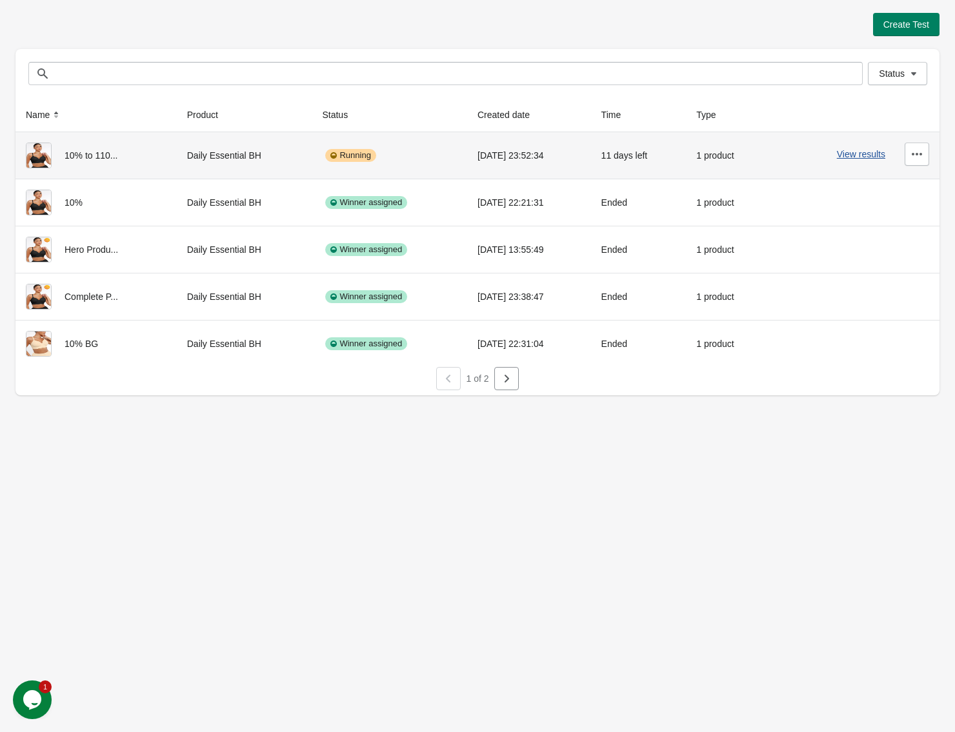  What do you see at coordinates (712, 115) in the screenshot?
I see `button: Type` at bounding box center [712, 115].